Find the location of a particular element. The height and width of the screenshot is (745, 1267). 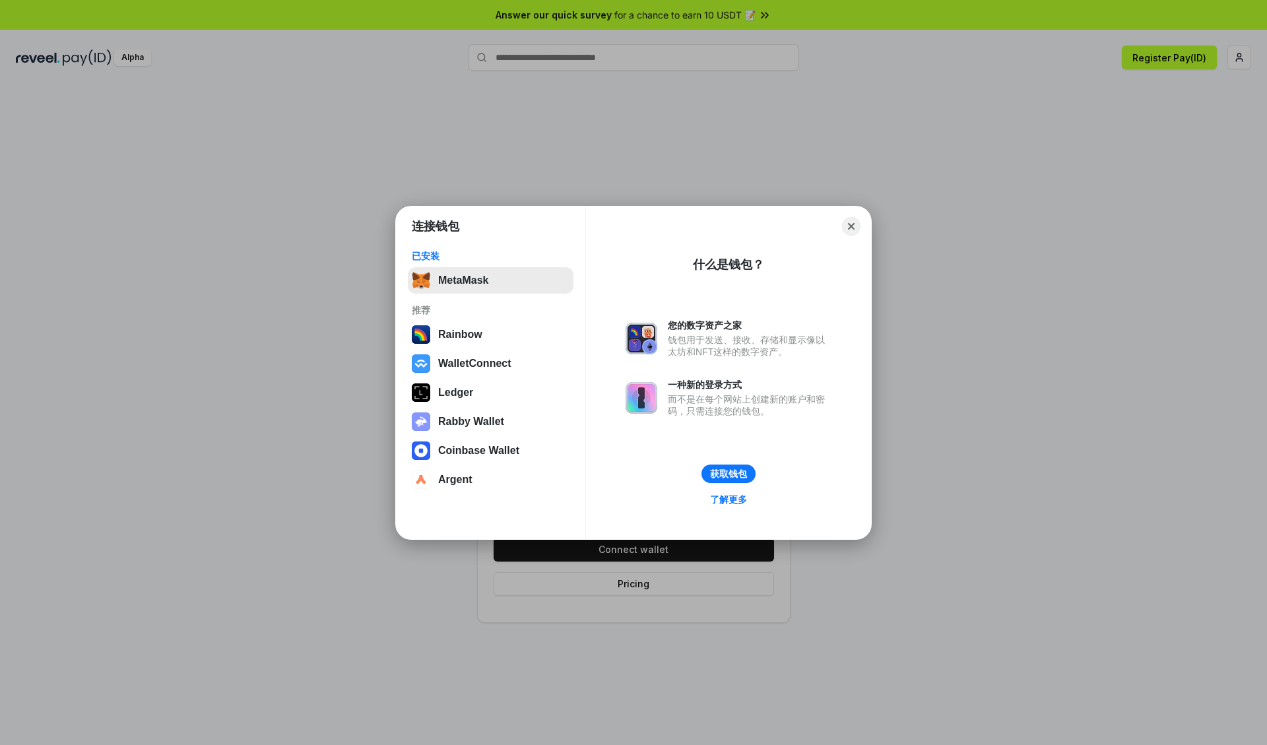

button: Coinbase Wallet is located at coordinates (490, 451).